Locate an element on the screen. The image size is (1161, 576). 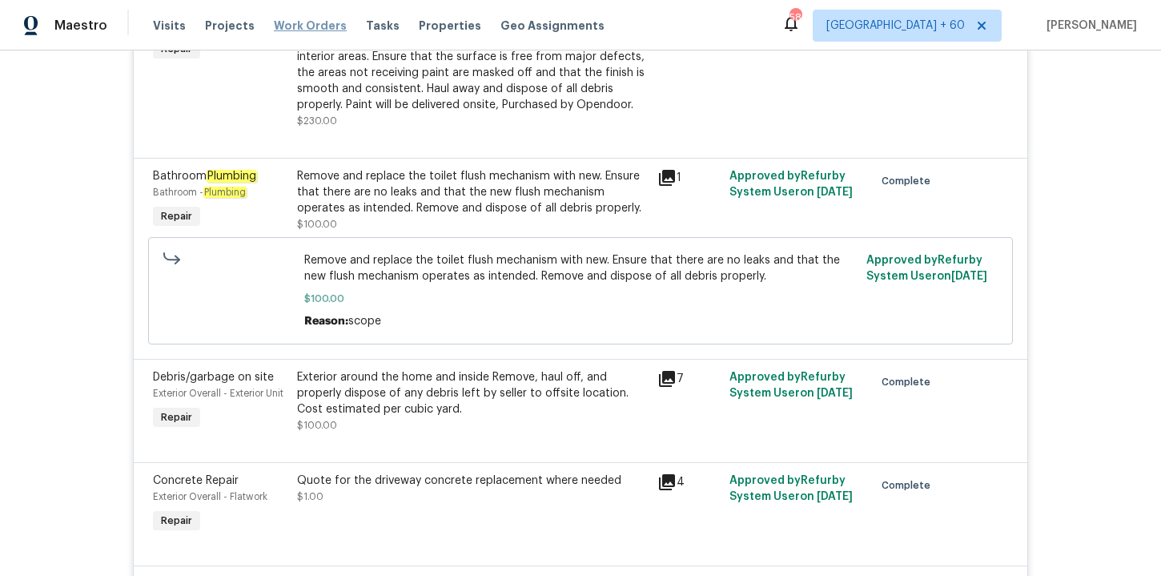
span: Debris/garbage on site is located at coordinates (213, 377).